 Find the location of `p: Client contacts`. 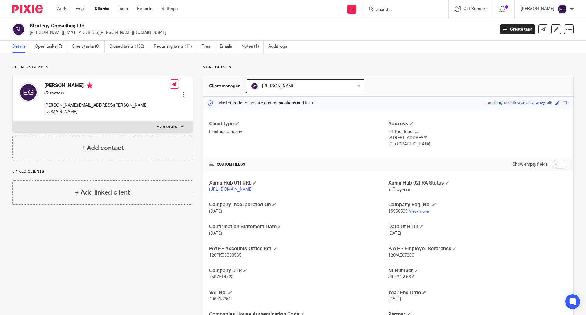

p: Client contacts is located at coordinates (103, 67).